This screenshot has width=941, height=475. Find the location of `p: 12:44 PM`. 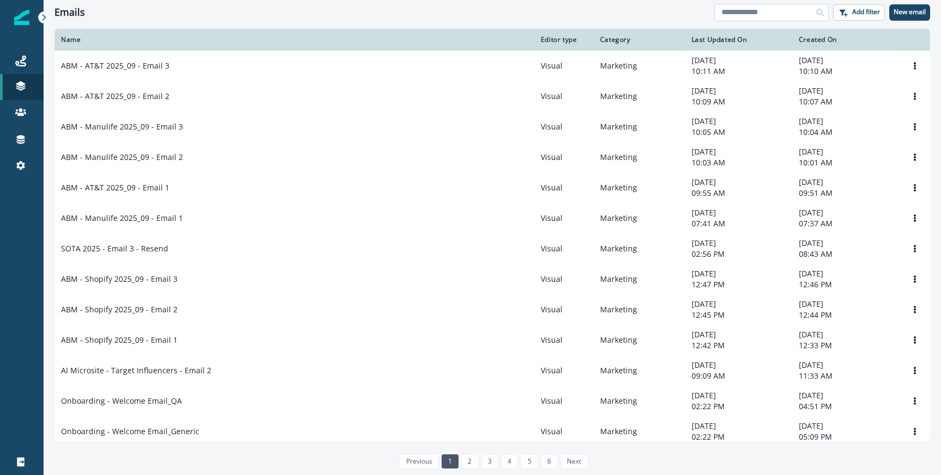

p: 12:44 PM is located at coordinates (845, 315).